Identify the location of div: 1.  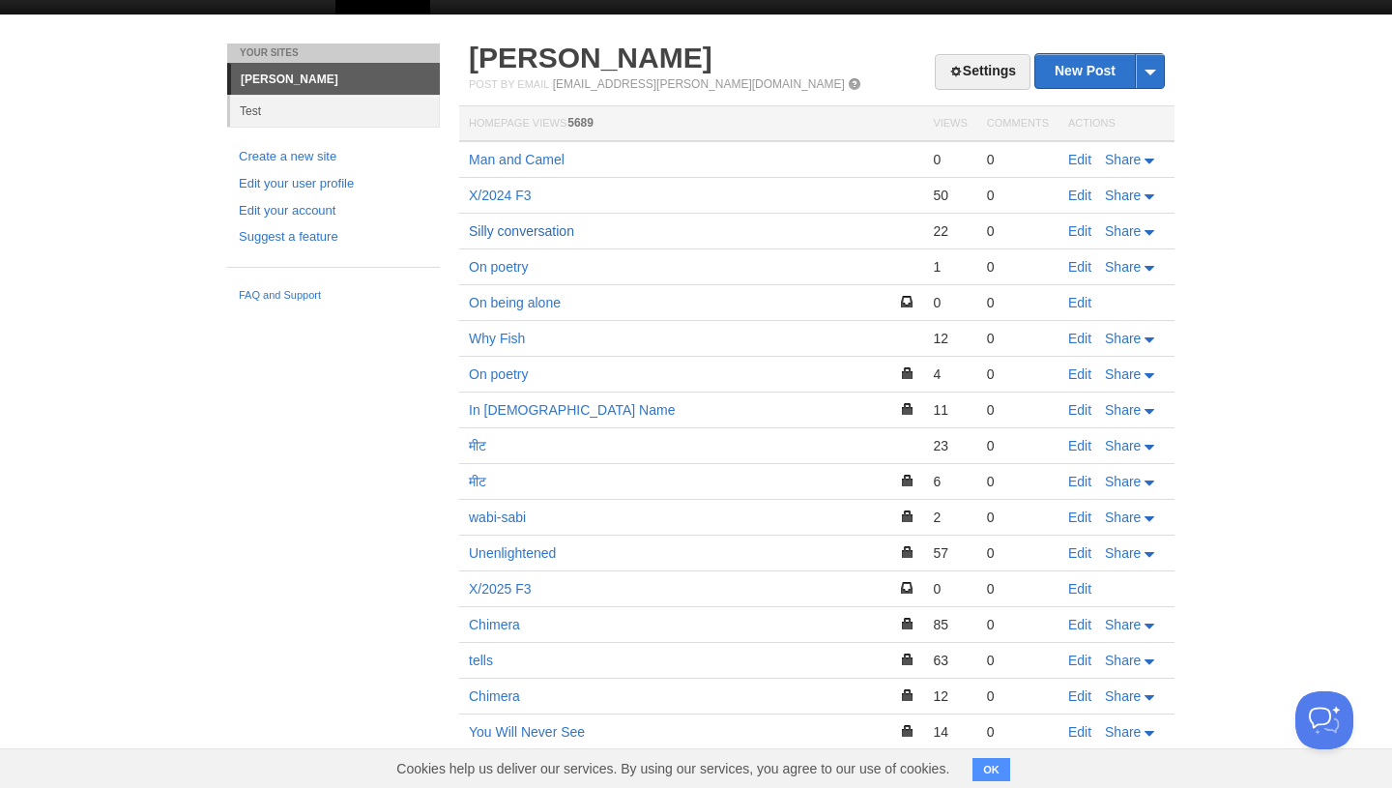
(950, 267).